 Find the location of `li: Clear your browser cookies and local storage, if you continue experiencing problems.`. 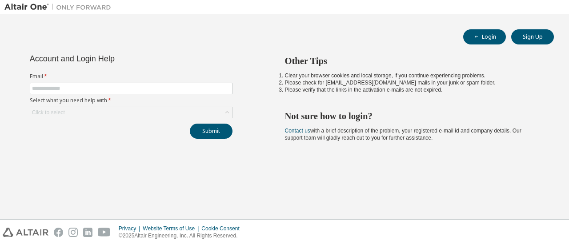

li: Clear your browser cookies and local storage, if you continue experiencing problems. is located at coordinates (412, 76).